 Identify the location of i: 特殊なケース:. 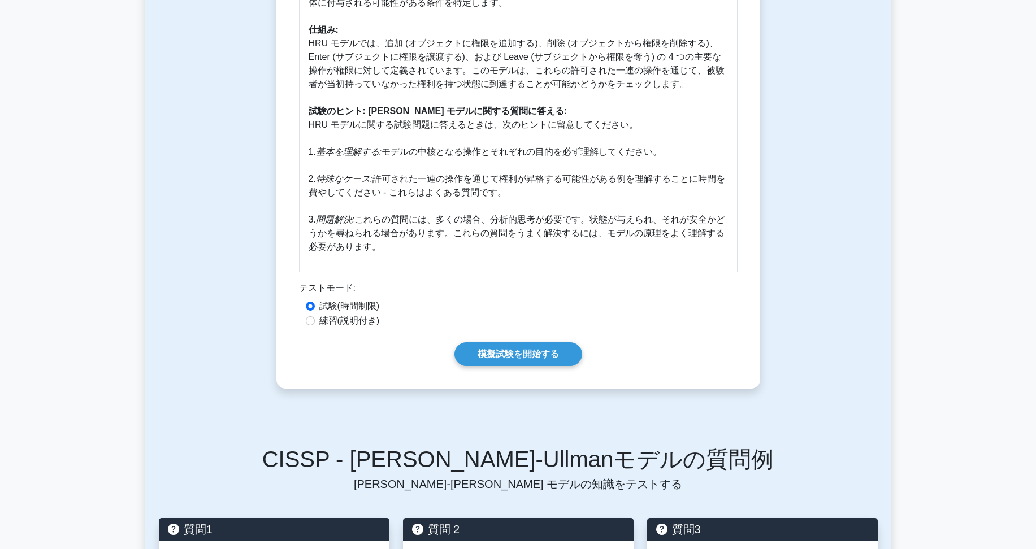
(344, 179).